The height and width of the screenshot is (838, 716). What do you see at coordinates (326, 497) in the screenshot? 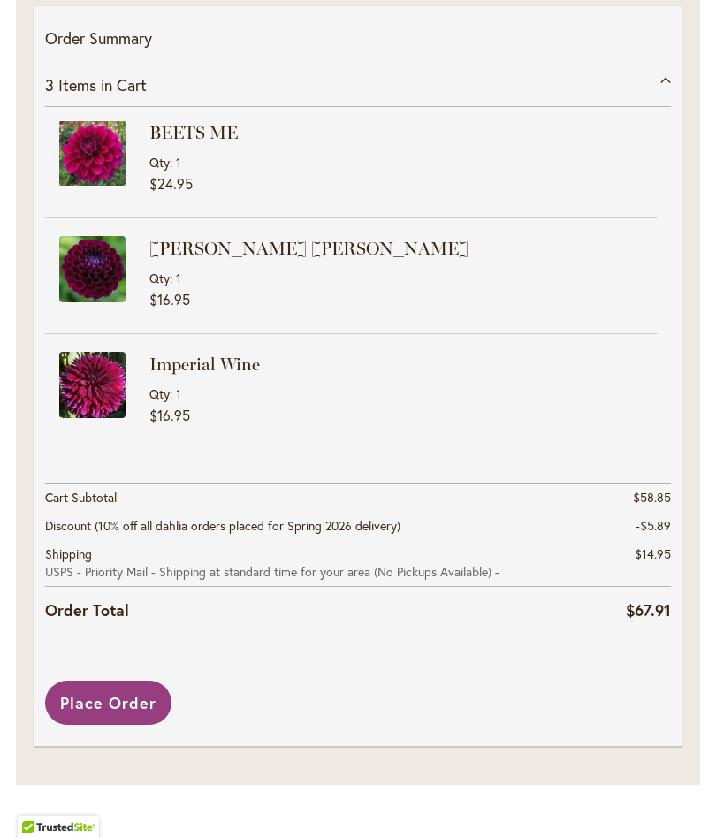
I see `th: Cart Subtotal` at bounding box center [326, 497].